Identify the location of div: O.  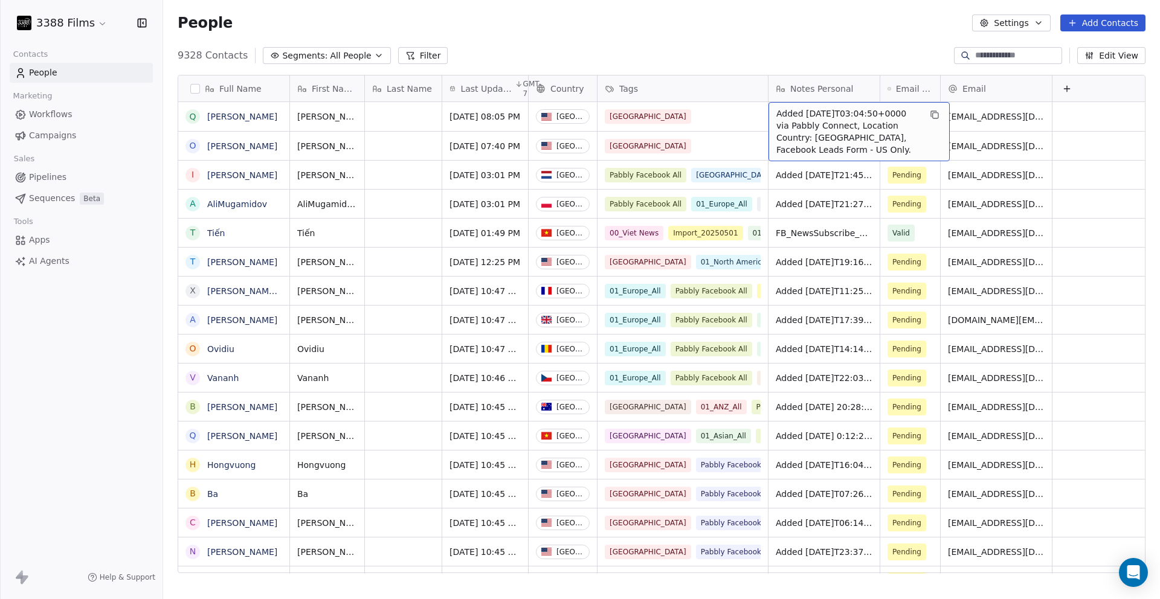
(192, 348).